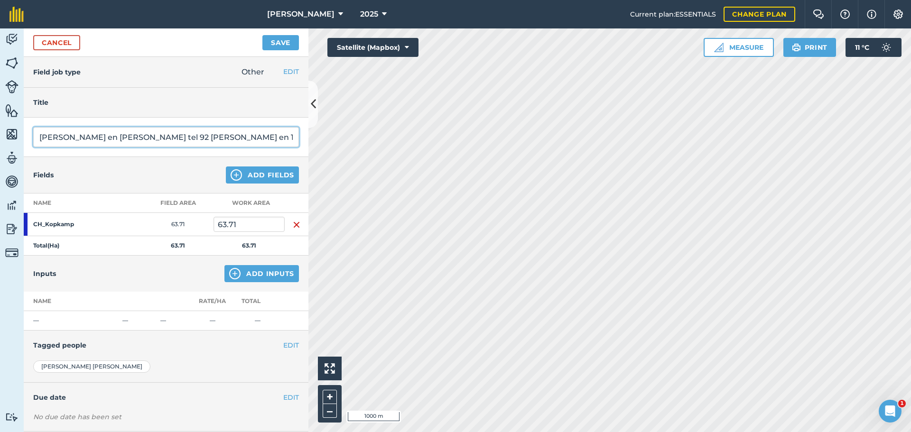 Image resolution: width=911 pixels, height=432 pixels. What do you see at coordinates (262, 175) in the screenshot?
I see `button: Add Fields` at bounding box center [262, 175].